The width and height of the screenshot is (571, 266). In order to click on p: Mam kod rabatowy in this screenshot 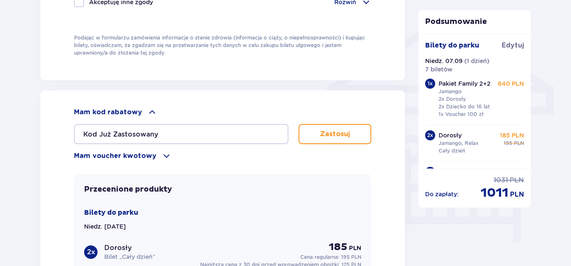, I will do `click(108, 112)`.